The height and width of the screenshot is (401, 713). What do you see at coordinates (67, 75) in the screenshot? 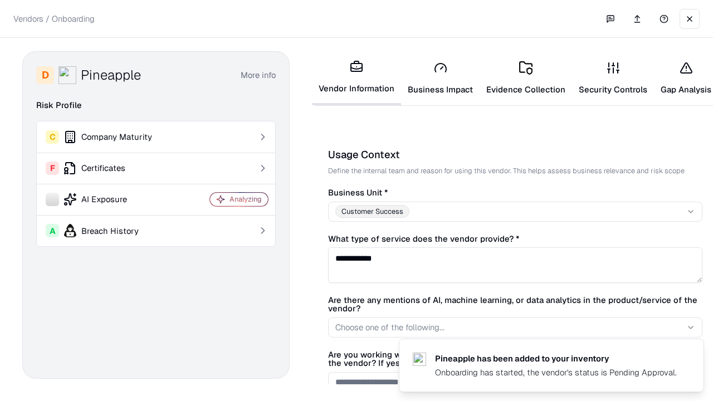
I see `img: Pineapple` at bounding box center [67, 75].